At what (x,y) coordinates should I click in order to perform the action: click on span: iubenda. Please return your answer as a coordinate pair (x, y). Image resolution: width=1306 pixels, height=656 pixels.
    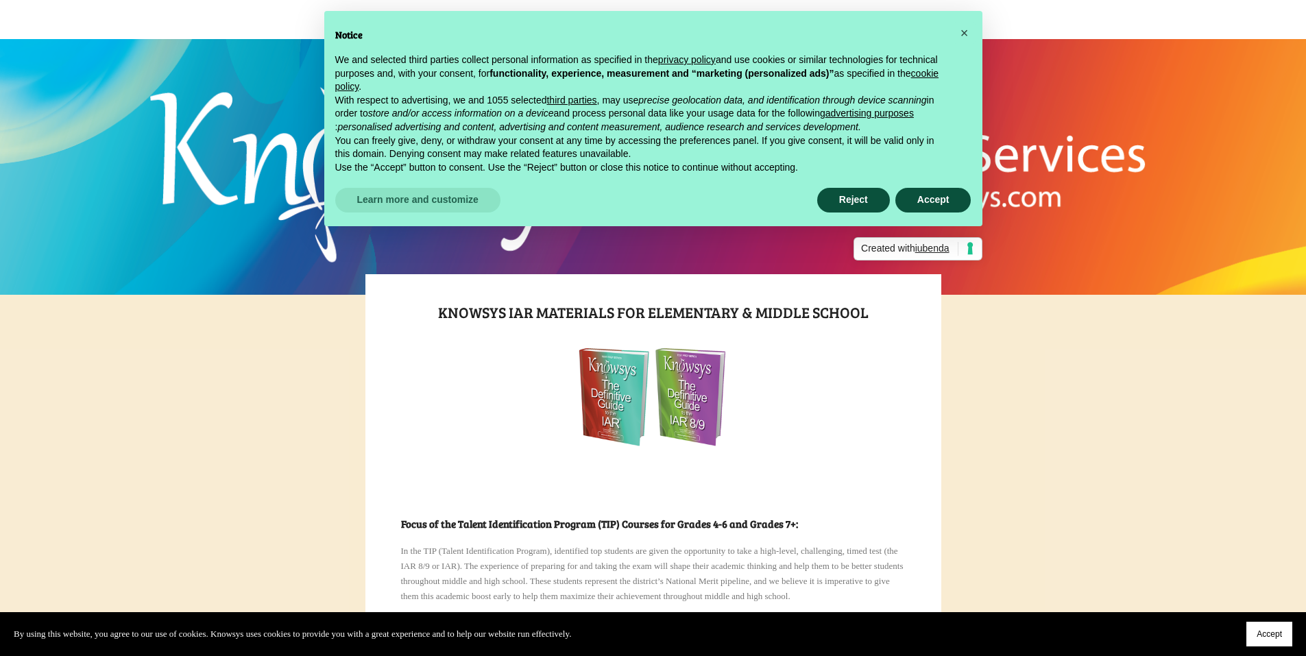
    Looking at the image, I should click on (932, 248).